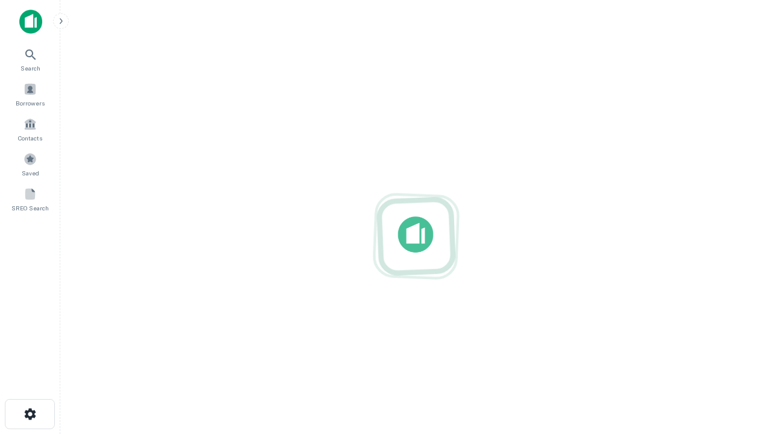  I want to click on a: Search, so click(30, 59).